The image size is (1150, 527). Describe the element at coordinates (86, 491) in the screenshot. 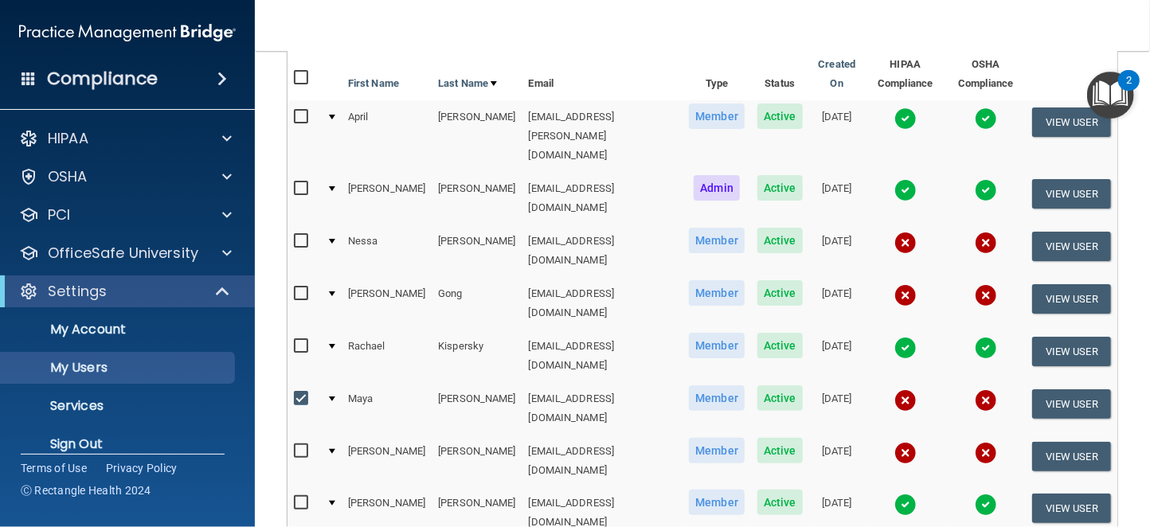

I see `span: Ⓒ Rectangle Health 2024` at that location.